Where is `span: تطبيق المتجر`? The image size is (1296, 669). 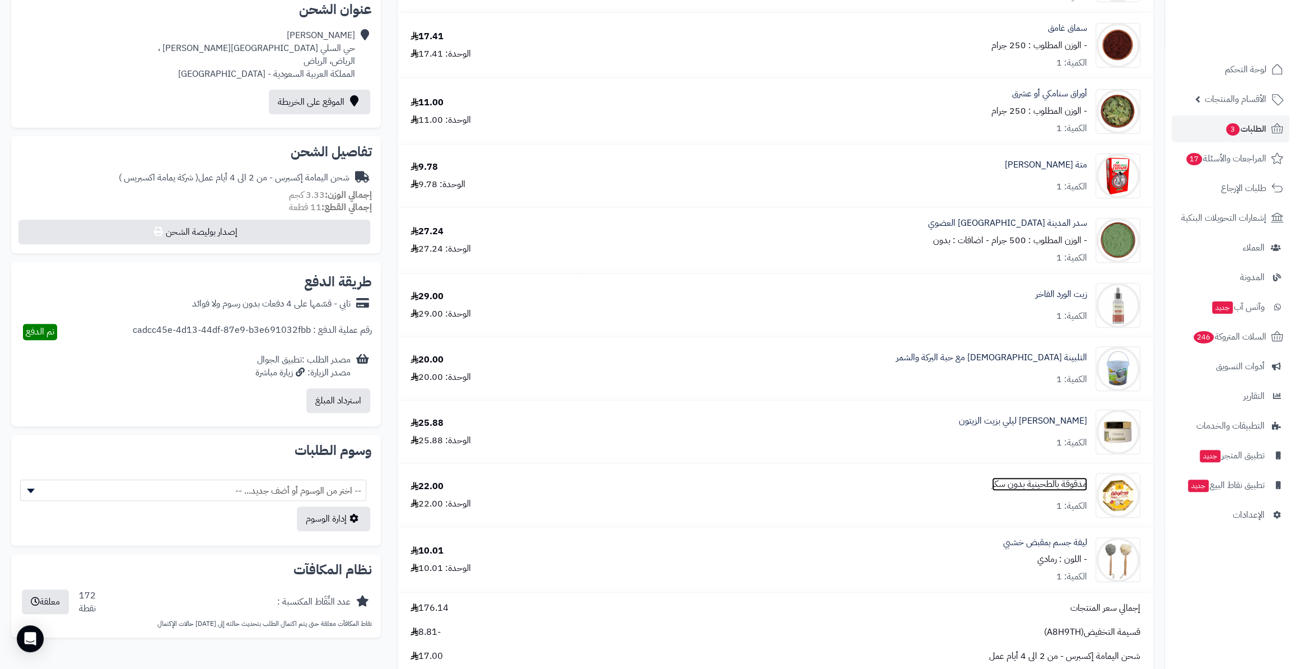
span: تطبيق المتجر is located at coordinates (1231, 455).